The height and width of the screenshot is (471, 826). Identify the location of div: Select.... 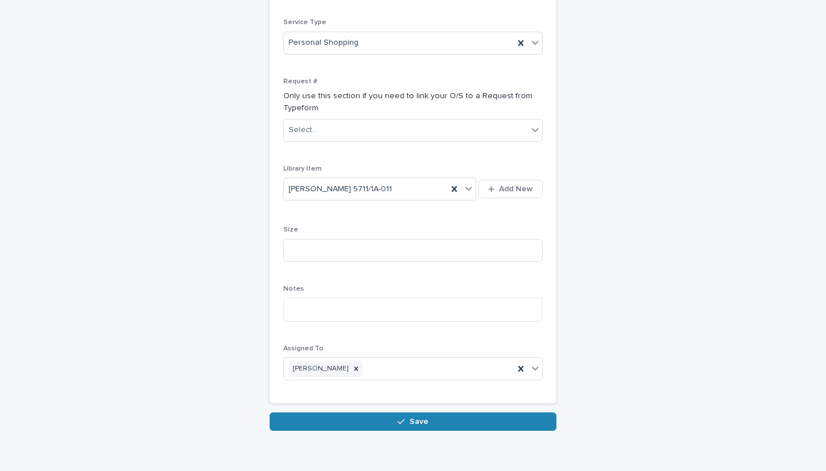
(303, 130).